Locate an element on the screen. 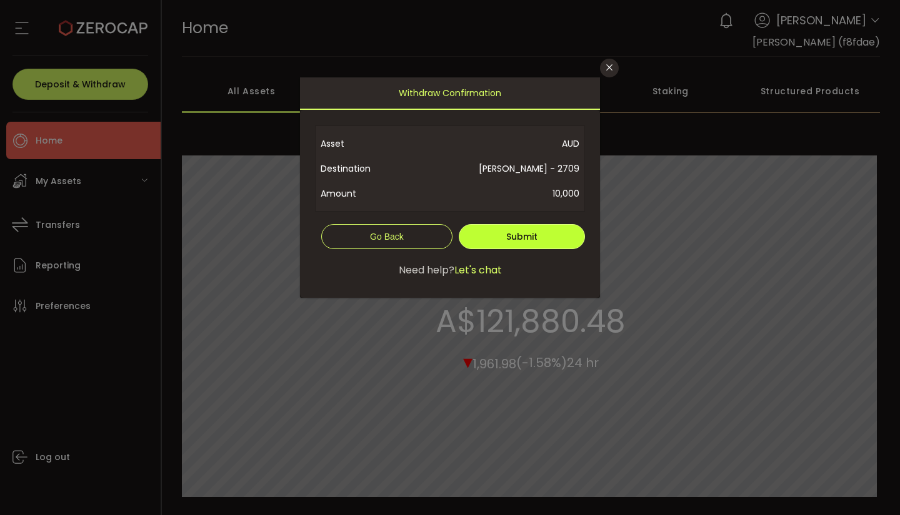 This screenshot has height=515, width=900. span: AUD is located at coordinates (489, 144).